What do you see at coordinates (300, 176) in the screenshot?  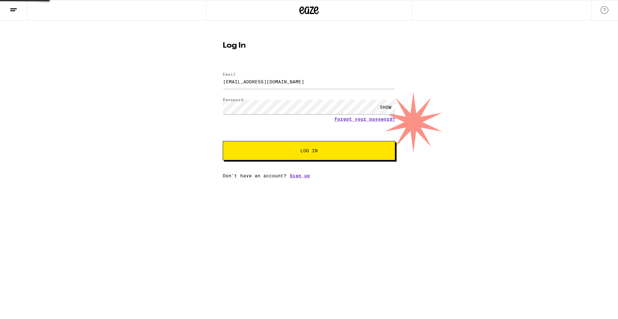 I see `a: Sign up` at bounding box center [300, 176].